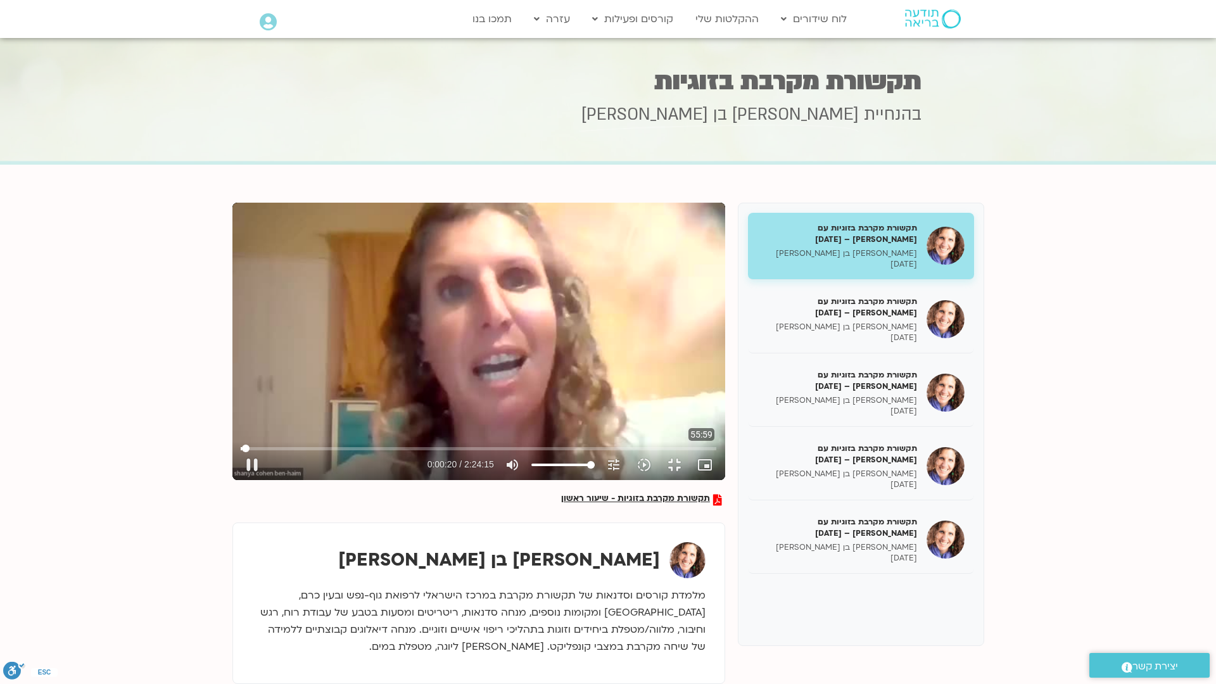 The height and width of the screenshot is (684, 1216). Describe the element at coordinates (946, 466) in the screenshot. I see `img: תקשורת מקרבת בזוגיות עם שאנייה – 10/06/25` at that location.